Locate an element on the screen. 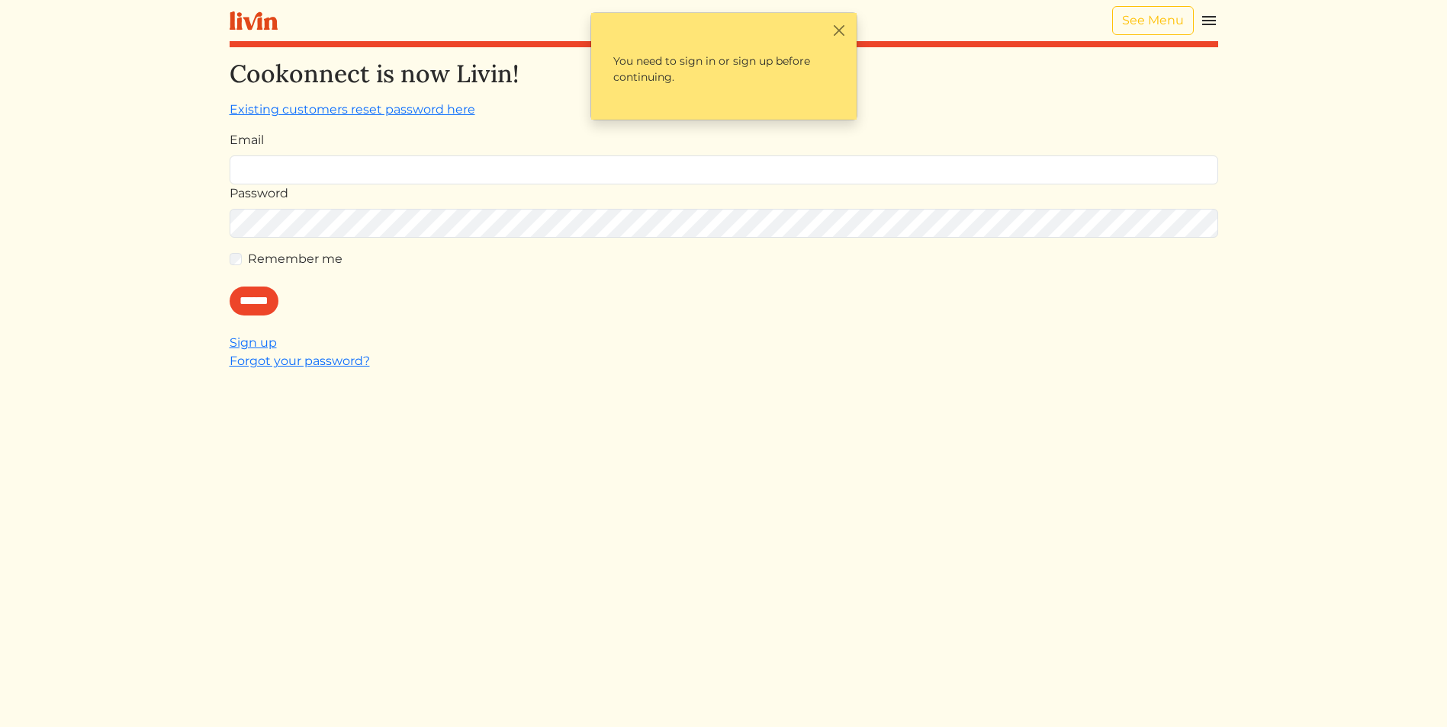 This screenshot has width=1447, height=727. a: Sign up is located at coordinates (253, 342).